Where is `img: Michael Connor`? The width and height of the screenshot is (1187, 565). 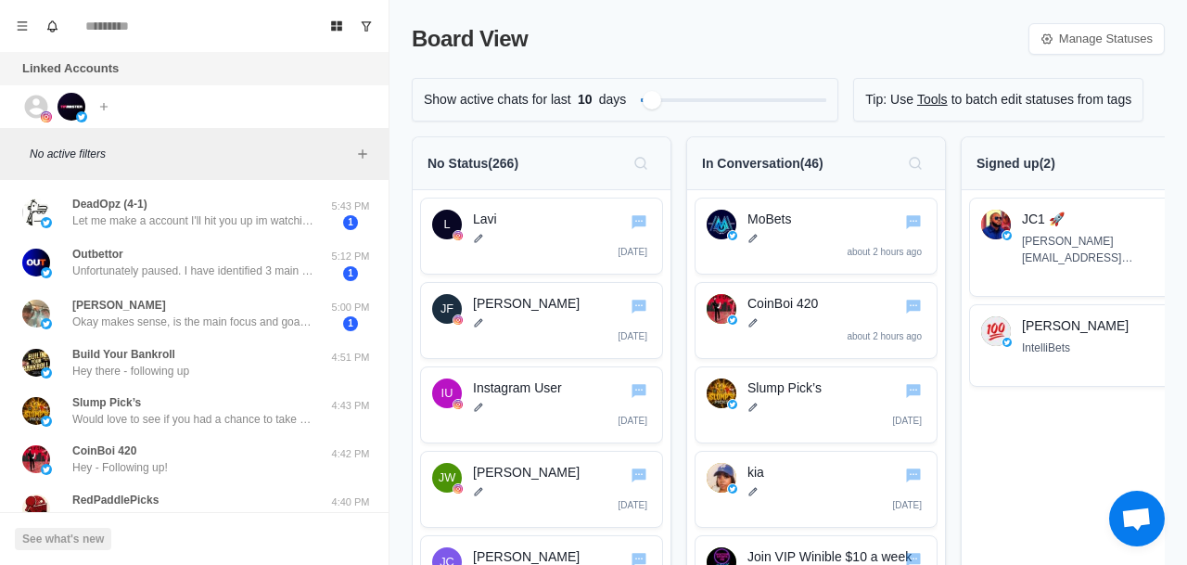
img: Michael Connor is located at coordinates (996, 331).